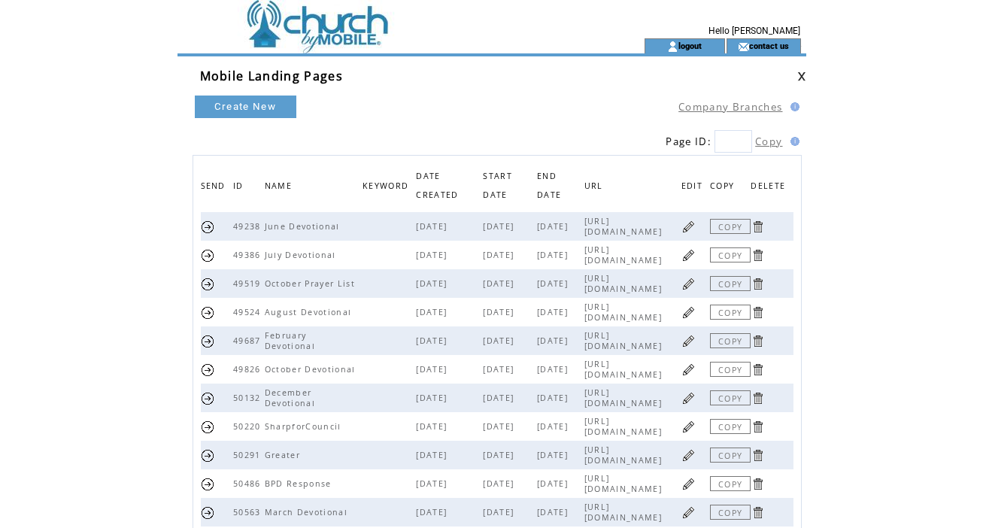 This screenshot has width=983, height=528. I want to click on span: KEYWORD, so click(387, 187).